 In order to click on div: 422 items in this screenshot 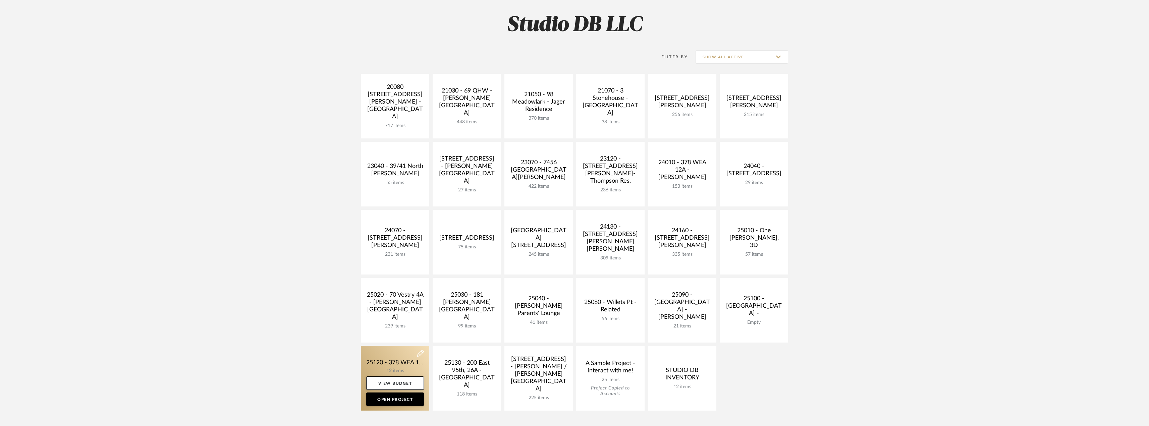, I will do `click(539, 187)`.